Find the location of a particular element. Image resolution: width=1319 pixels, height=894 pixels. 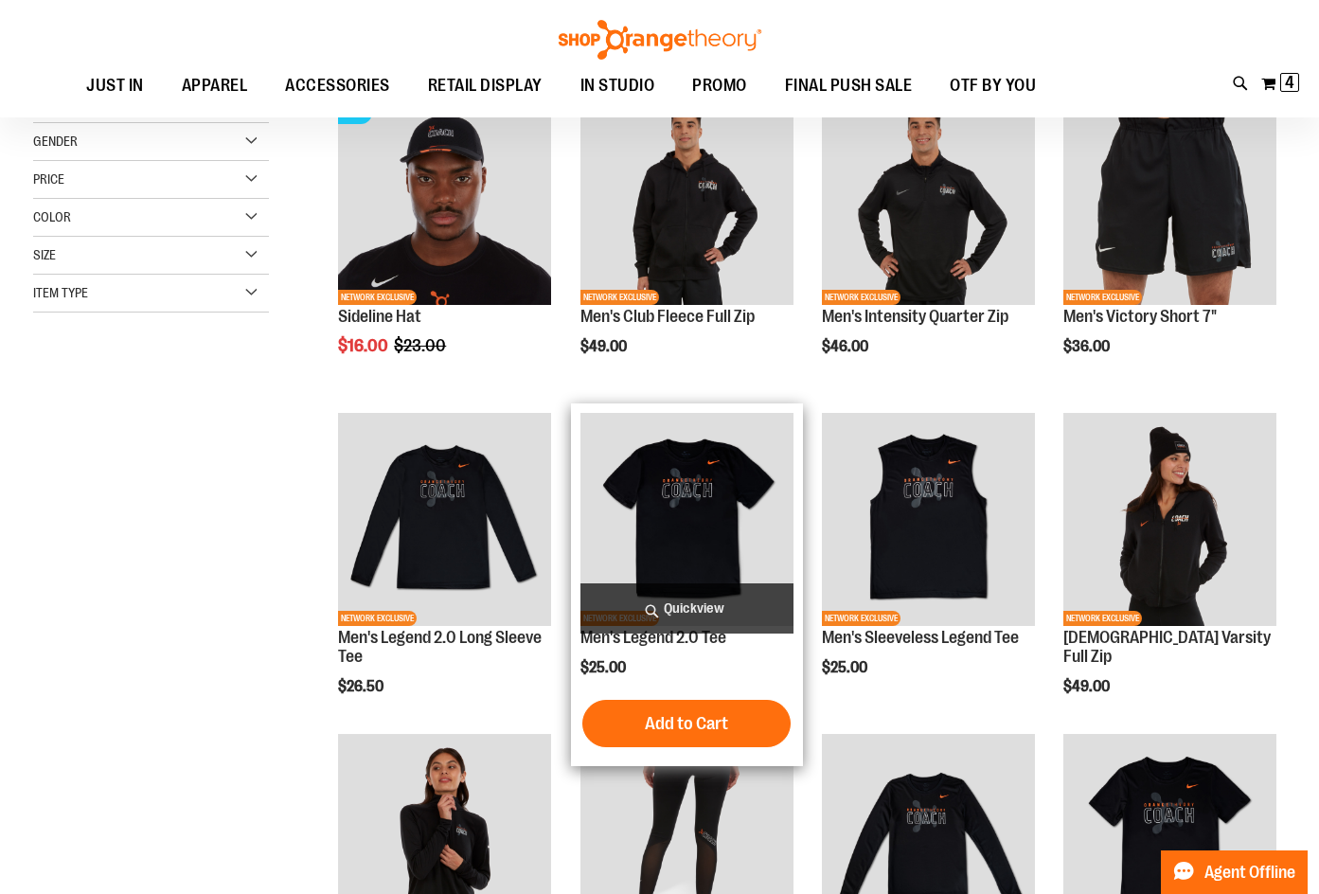

a: FINAL PUSH SALE is located at coordinates (849, 86).